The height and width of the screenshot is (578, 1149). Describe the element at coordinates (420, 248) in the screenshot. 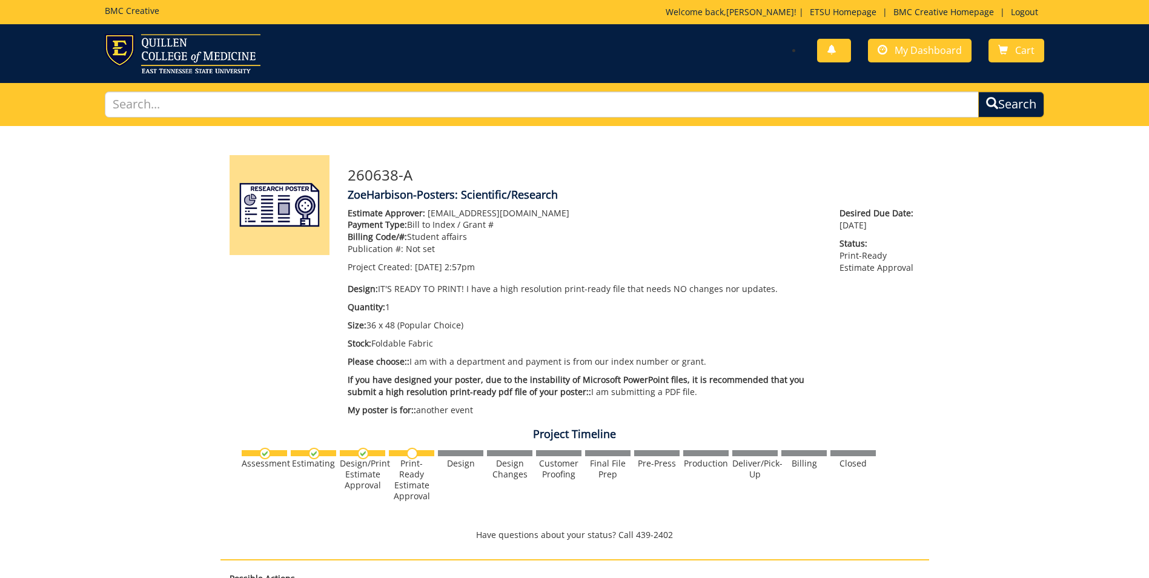

I see `span: Not set` at that location.